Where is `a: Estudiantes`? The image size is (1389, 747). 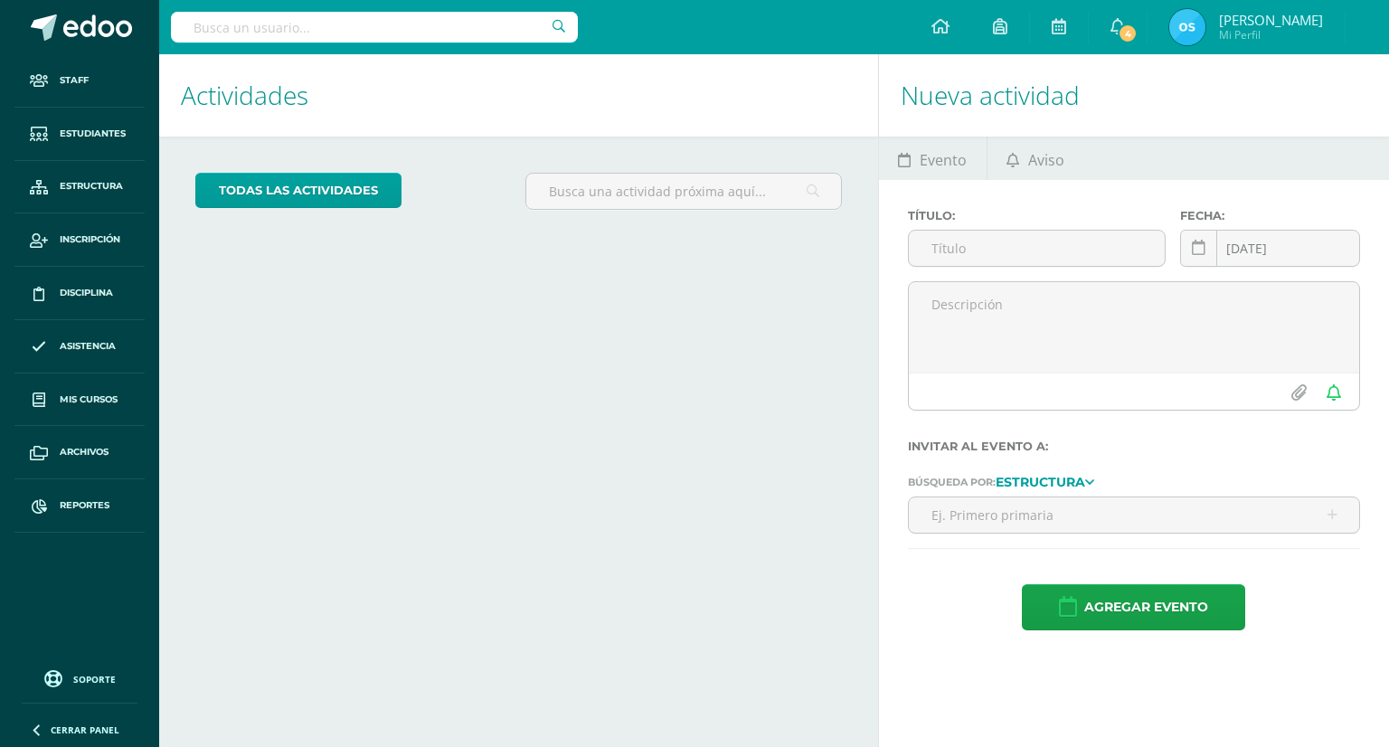 a: Estudiantes is located at coordinates (80, 134).